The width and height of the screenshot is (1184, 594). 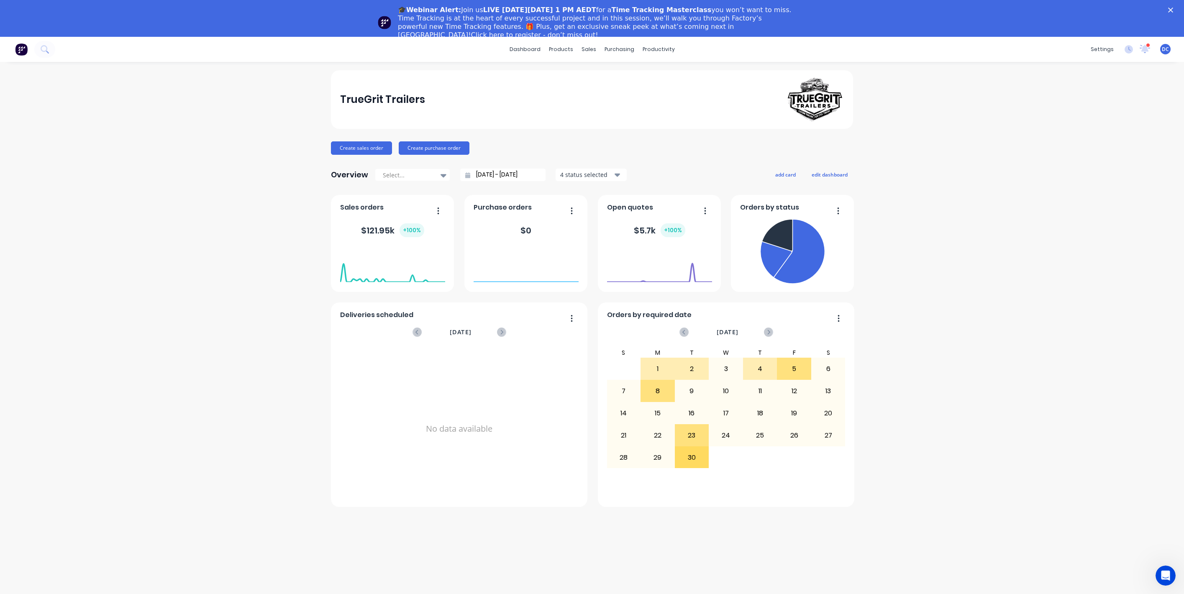 I want to click on div: 12, so click(x=794, y=391).